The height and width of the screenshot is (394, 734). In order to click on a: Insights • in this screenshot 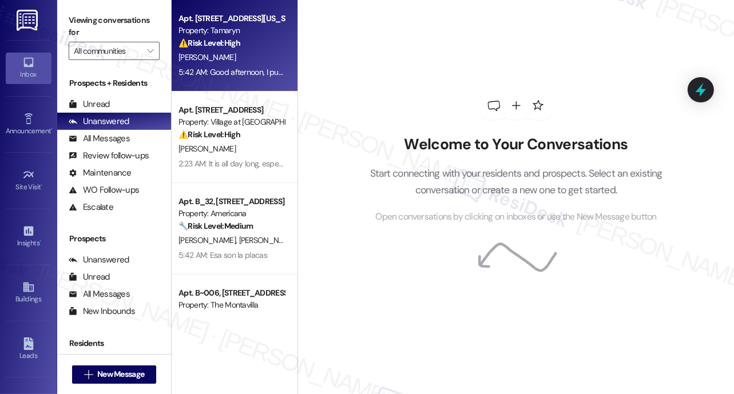, I will do `click(29, 237)`.